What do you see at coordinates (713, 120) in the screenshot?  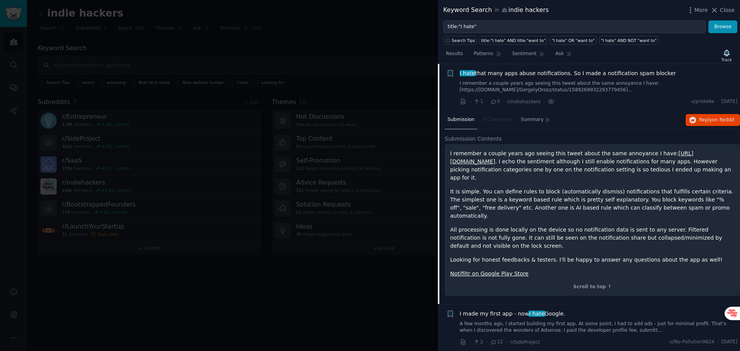 I see `button: Replyon Reddit` at bounding box center [713, 120].